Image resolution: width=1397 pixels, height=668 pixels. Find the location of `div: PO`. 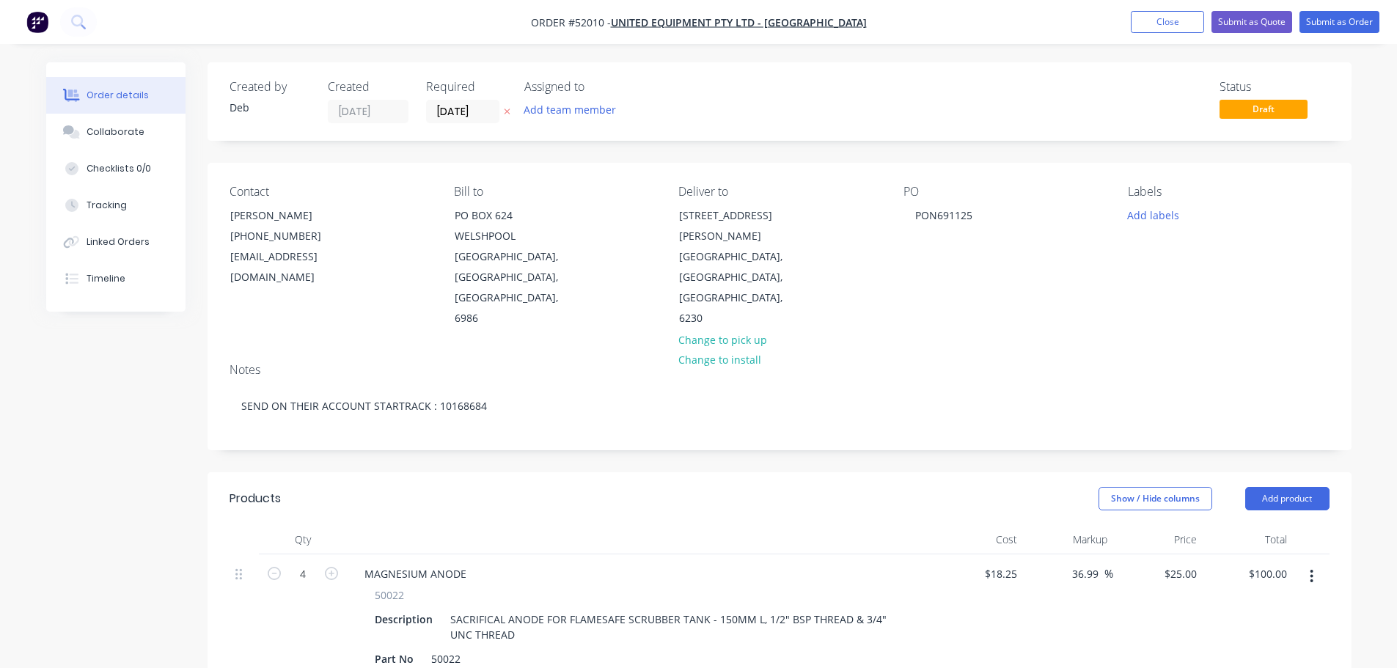

div: PO is located at coordinates (1004, 191).